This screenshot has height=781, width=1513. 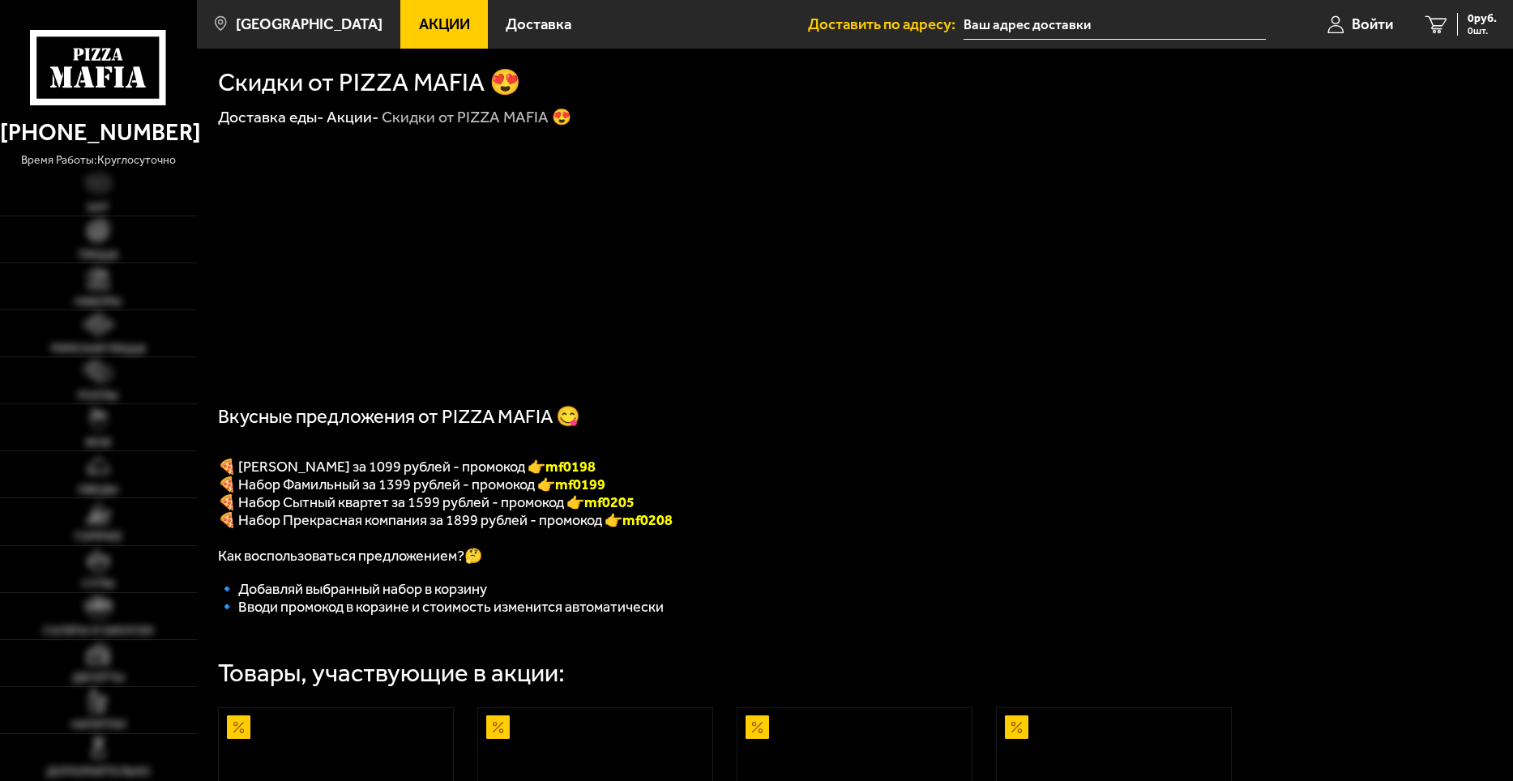 I want to click on span: Наборы, so click(x=98, y=301).